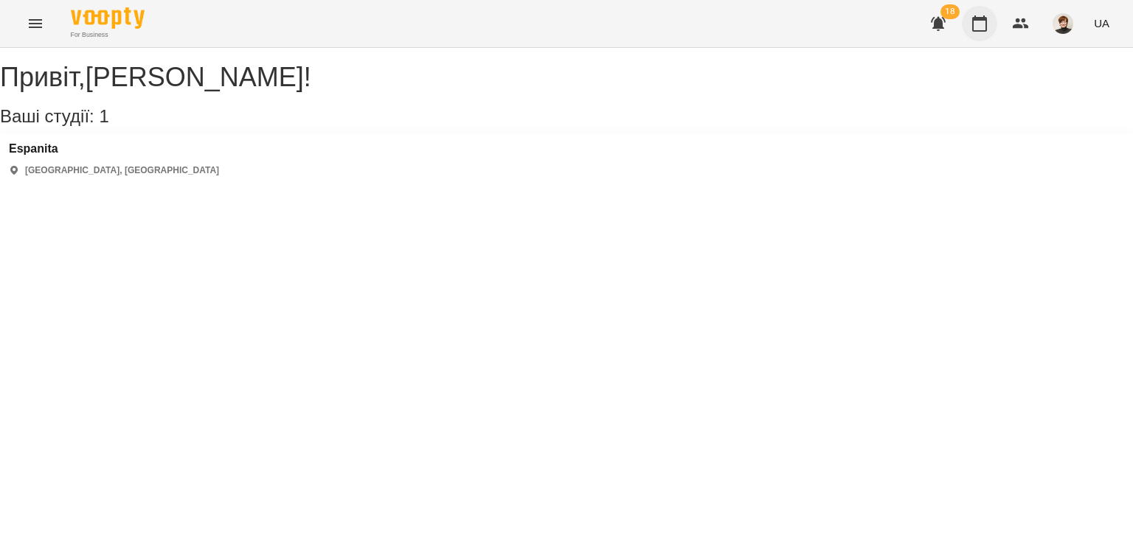 The width and height of the screenshot is (1133, 538). What do you see at coordinates (35, 24) in the screenshot?
I see `button: Menu` at bounding box center [35, 24].